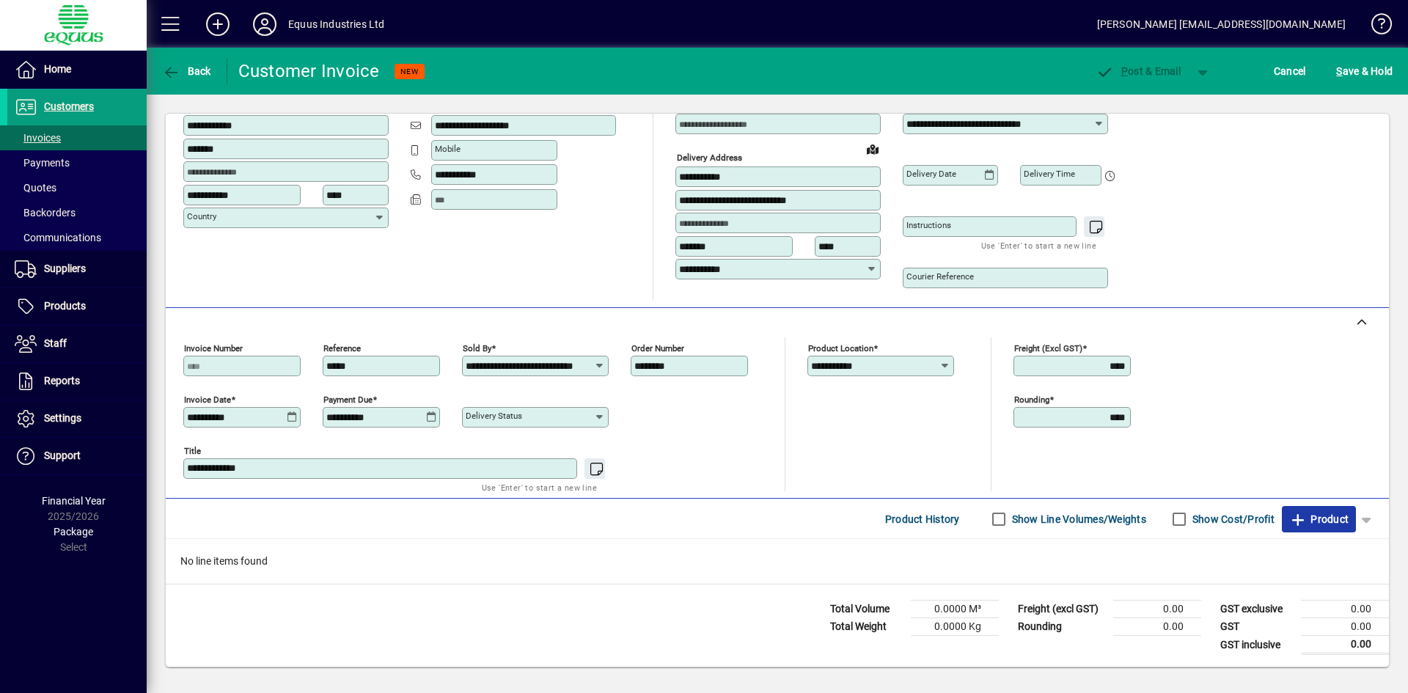 The width and height of the screenshot is (1408, 693). Describe the element at coordinates (1257, 645) in the screenshot. I see `td: GST inclusive` at that location.